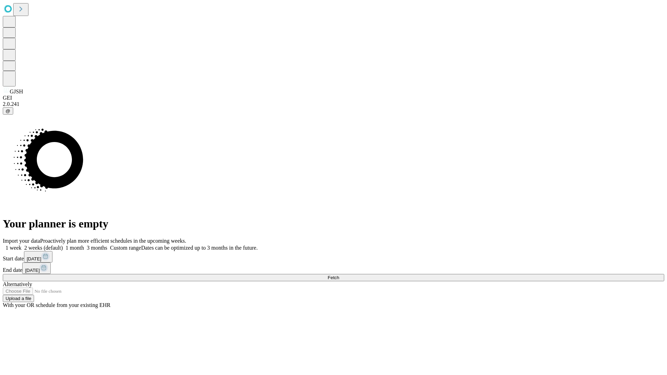  Describe the element at coordinates (17, 284) in the screenshot. I see `span: Alternatively` at that location.